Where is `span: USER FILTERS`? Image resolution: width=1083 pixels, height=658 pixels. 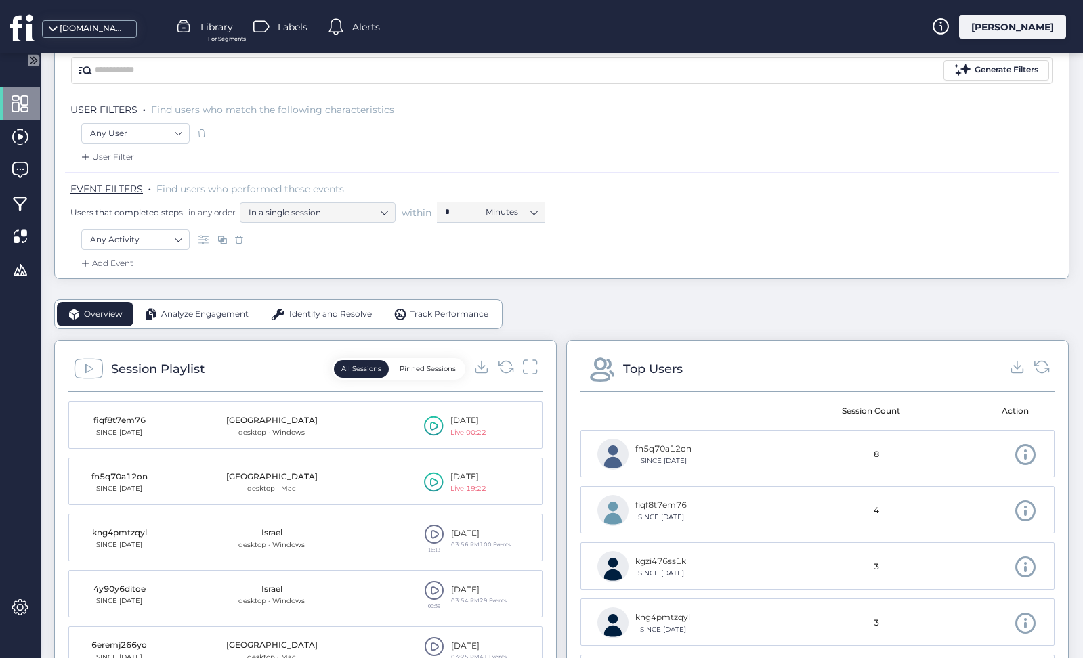 span: USER FILTERS is located at coordinates (104, 110).